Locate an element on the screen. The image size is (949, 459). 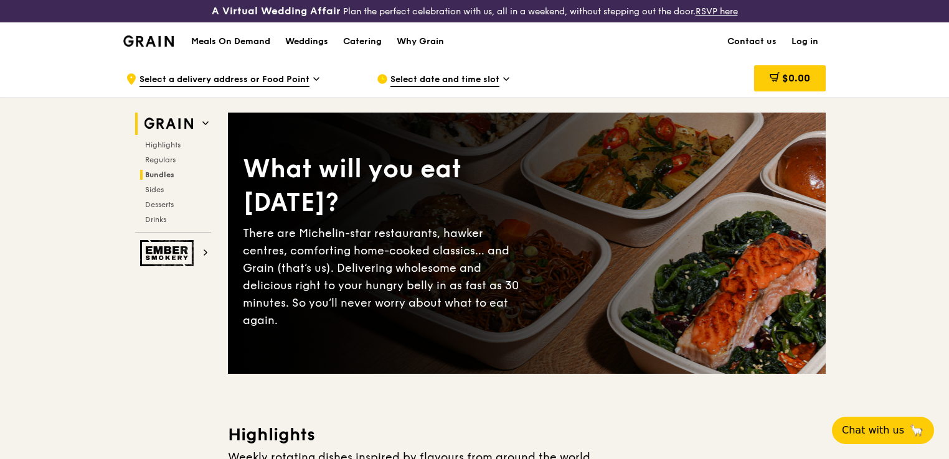
div: Catering is located at coordinates (362, 42).